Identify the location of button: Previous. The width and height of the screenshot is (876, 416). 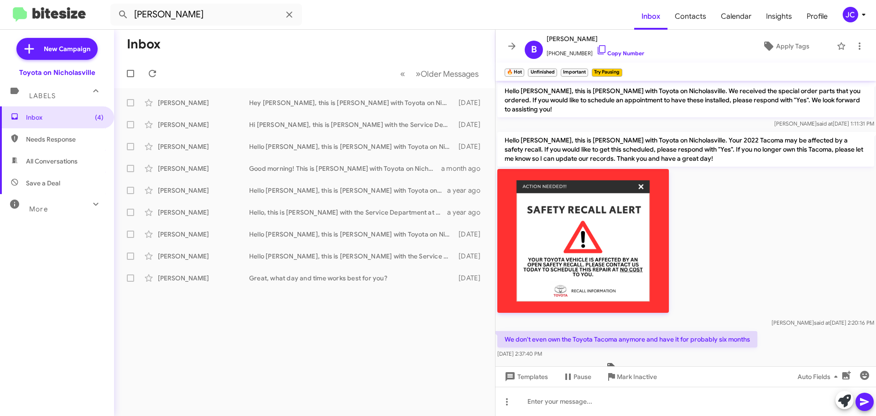
(403, 73).